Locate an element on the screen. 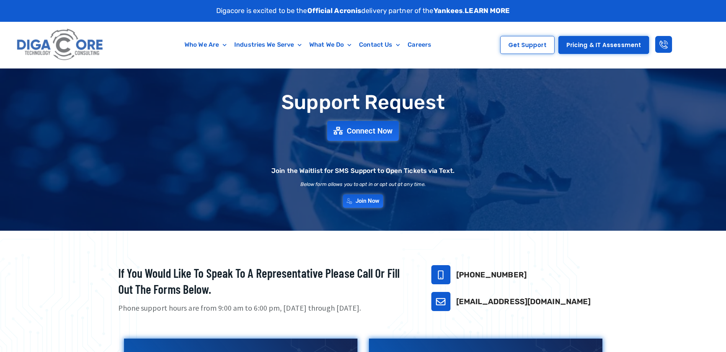  span: Get Support is located at coordinates (527, 45).